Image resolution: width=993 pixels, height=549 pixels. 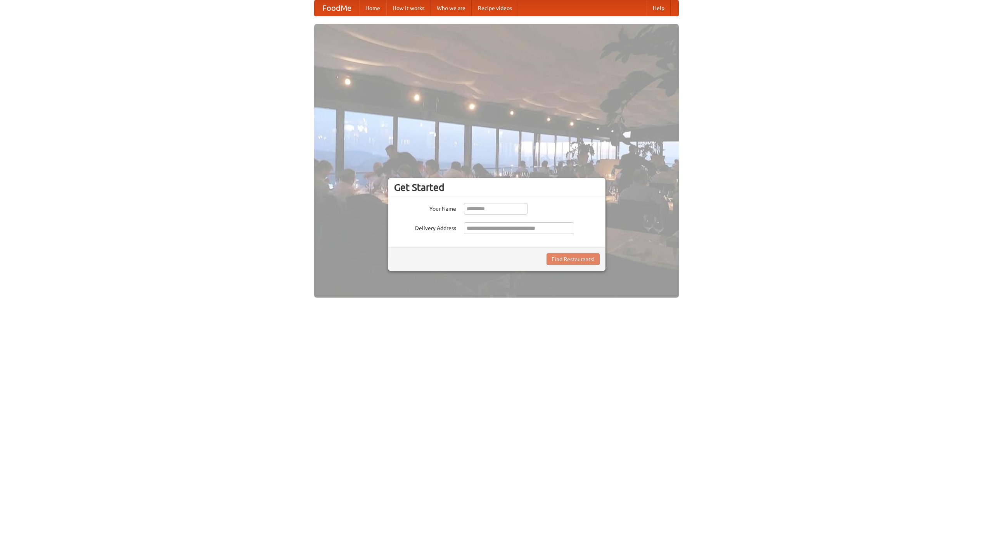 What do you see at coordinates (451, 8) in the screenshot?
I see `a: Who we are` at bounding box center [451, 8].